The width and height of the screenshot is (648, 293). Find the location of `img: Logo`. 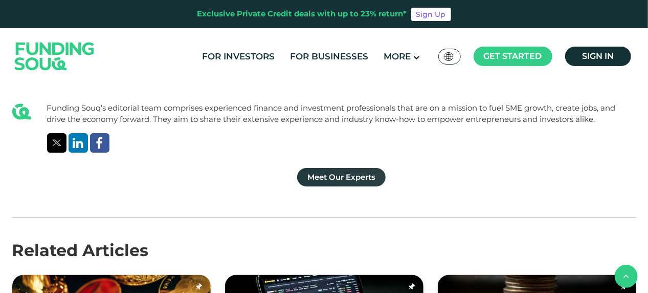

img: Logo is located at coordinates (55, 56).